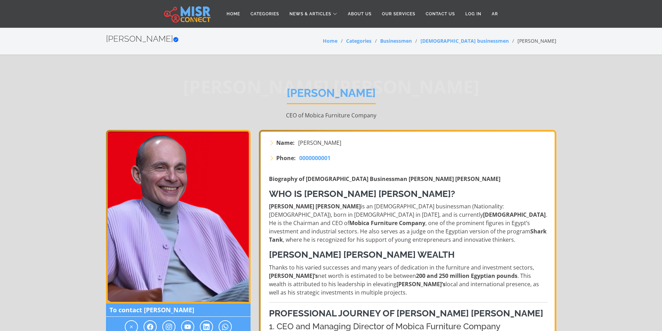  Describe the element at coordinates (467, 276) in the screenshot. I see `strong: 200 and 250 million Egyptian pounds` at that location.